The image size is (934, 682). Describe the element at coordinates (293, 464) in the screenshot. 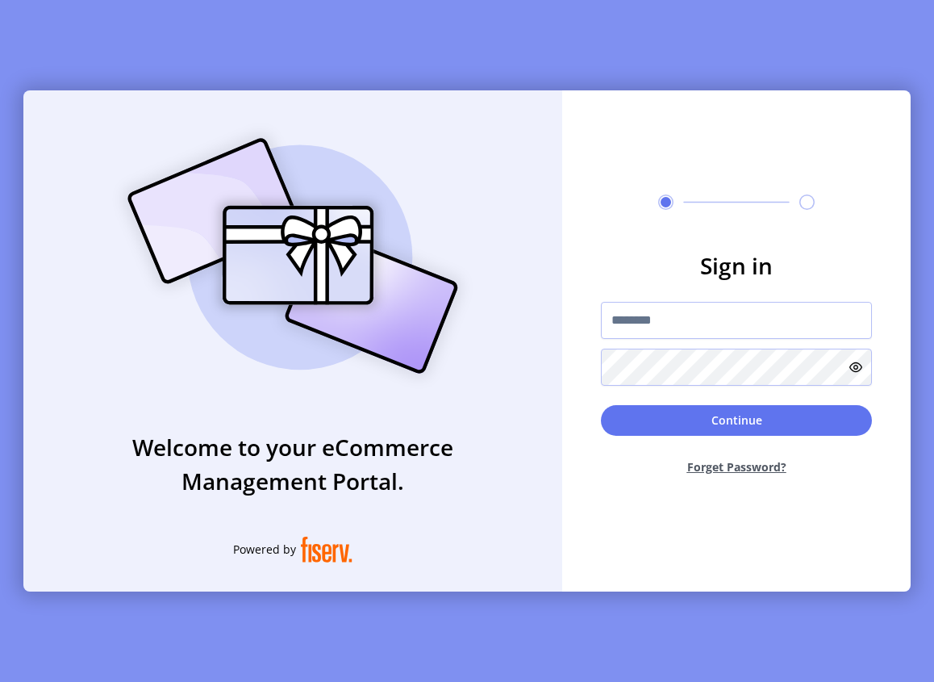

I see `h3: Welcome to your eCommerce Management Portal.` at that location.